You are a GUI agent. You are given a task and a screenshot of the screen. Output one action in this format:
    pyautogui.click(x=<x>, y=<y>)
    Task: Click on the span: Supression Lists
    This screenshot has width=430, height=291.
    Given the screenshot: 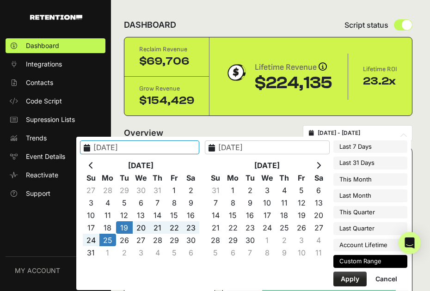 What is the action you would take?
    pyautogui.click(x=50, y=120)
    